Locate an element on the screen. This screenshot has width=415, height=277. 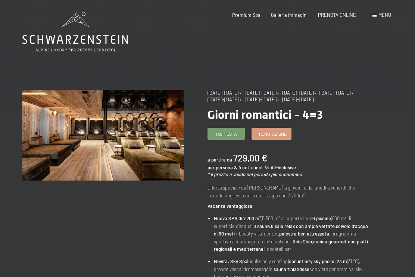
span: per persona & is located at coordinates (223, 167).